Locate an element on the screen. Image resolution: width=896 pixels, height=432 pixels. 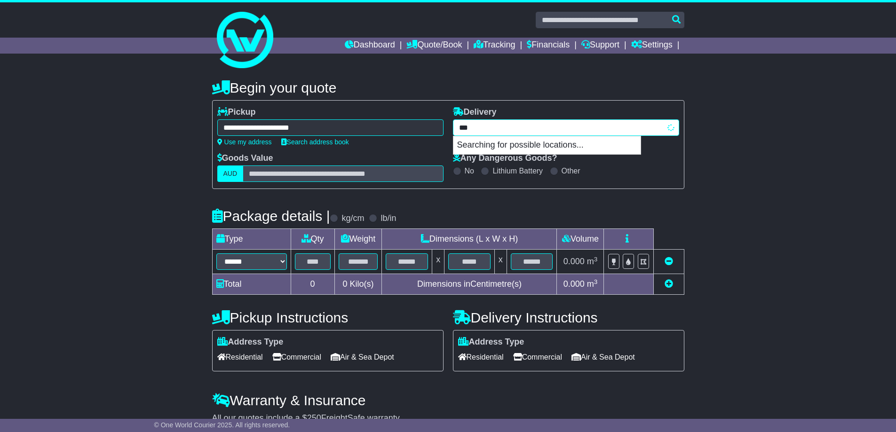
td: Kilo(s) is located at coordinates (358, 285).